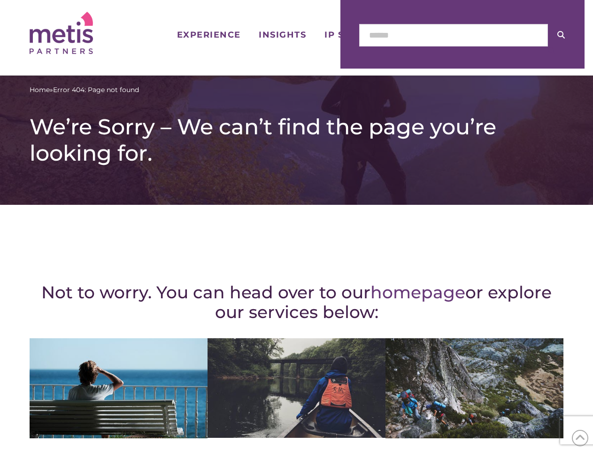 The width and height of the screenshot is (593, 451). I want to click on span: Back to Top, so click(580, 438).